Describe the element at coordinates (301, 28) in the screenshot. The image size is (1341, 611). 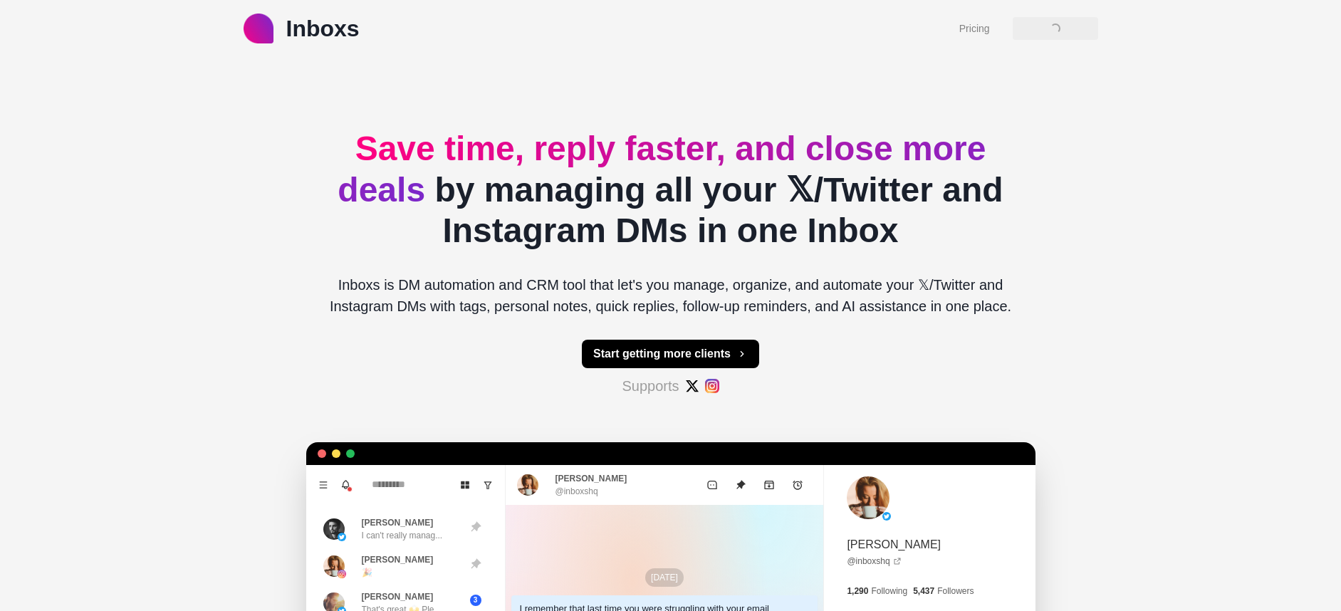
I see `a: logoInboxs` at that location.